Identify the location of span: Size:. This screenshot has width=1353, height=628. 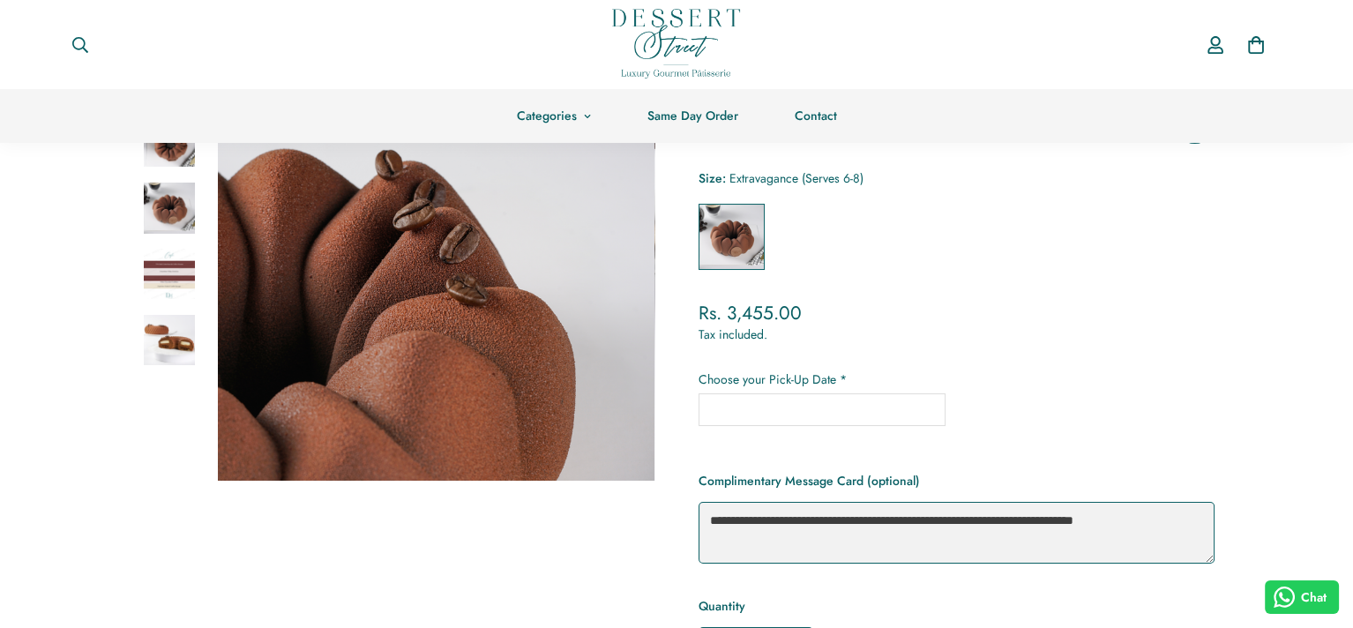
(712, 178).